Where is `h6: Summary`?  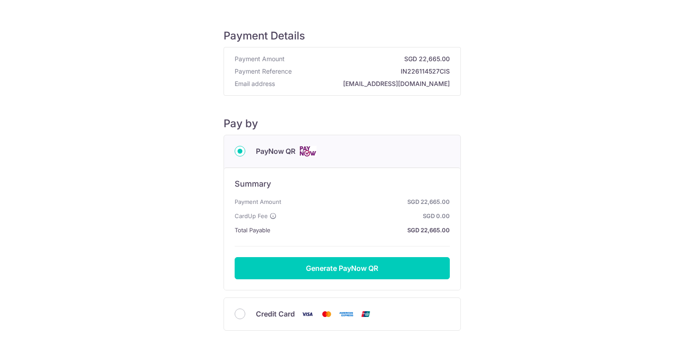 h6: Summary is located at coordinates (342, 184).